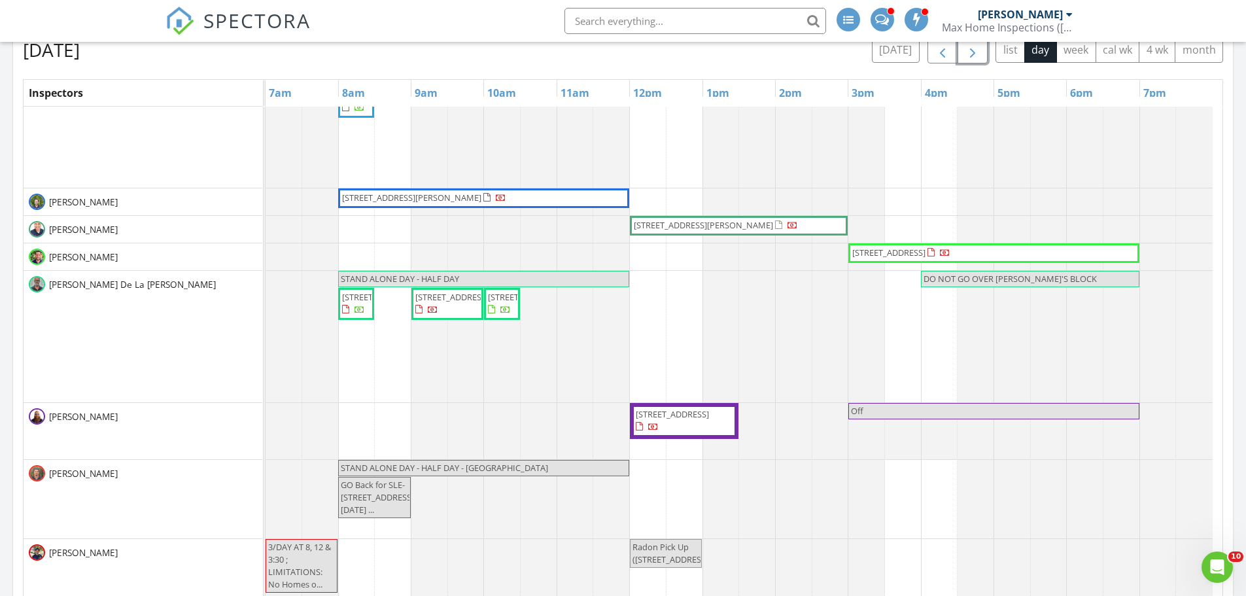  What do you see at coordinates (37, 473) in the screenshot?
I see `img: 20240517_115644.jpg` at bounding box center [37, 473].